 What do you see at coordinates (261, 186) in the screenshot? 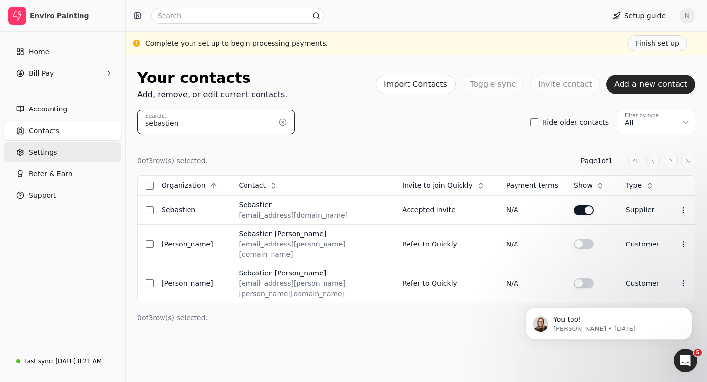
I see `button: Contact` at bounding box center [261, 186].